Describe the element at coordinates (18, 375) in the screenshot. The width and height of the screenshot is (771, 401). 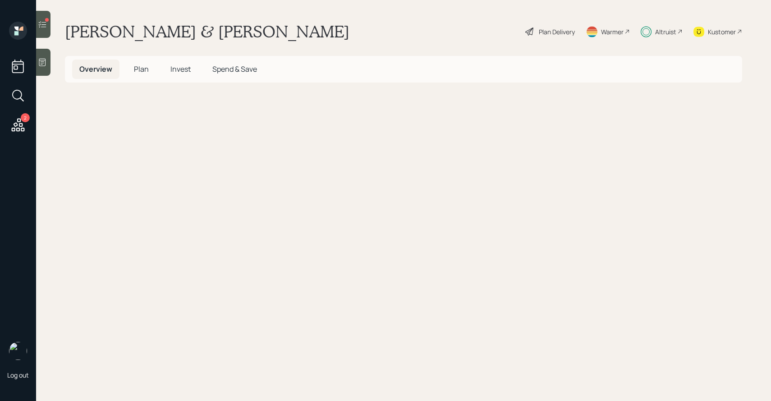
I see `div: Log out` at that location.